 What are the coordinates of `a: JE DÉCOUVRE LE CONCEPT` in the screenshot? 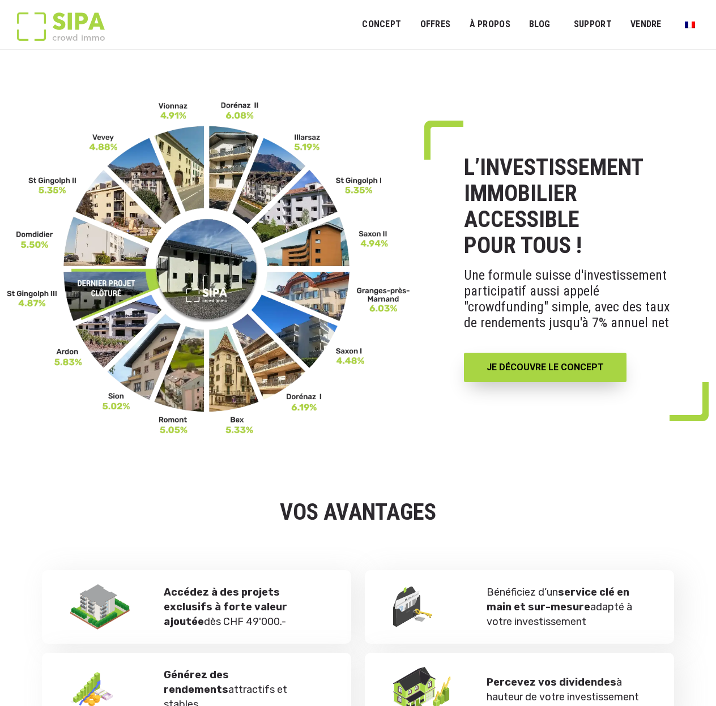 It's located at (545, 368).